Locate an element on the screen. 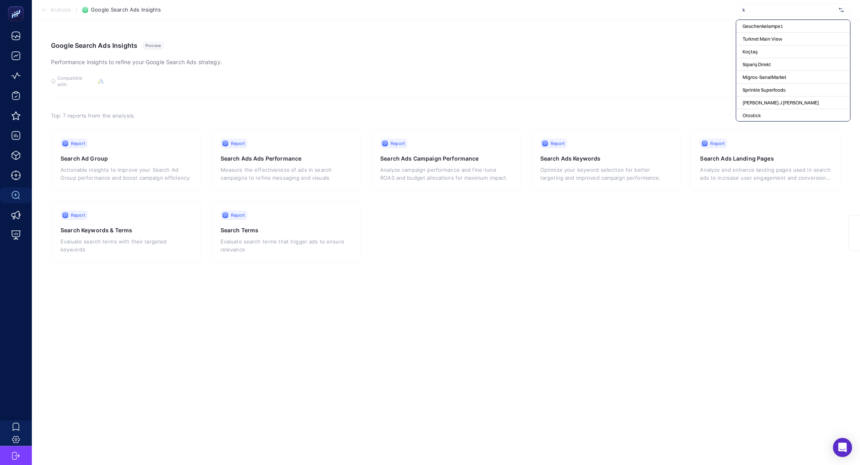 This screenshot has height=465, width=860. p: Evaluate search terms that trigger ads to ensure relevance is located at coordinates (286, 245).